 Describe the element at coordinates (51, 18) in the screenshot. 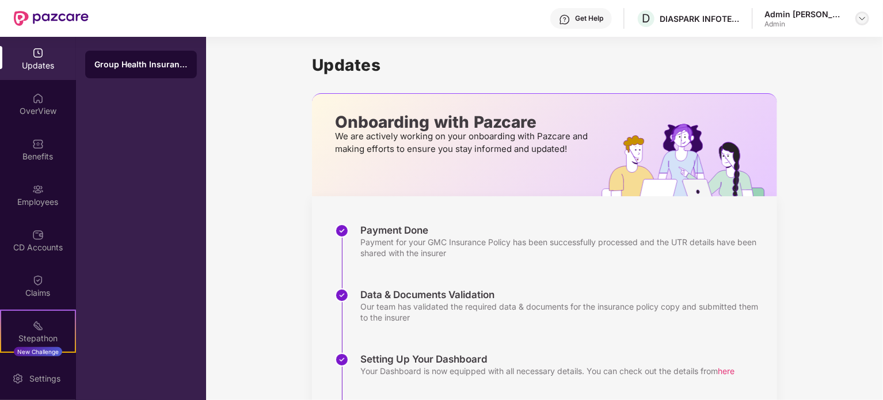

I see `img: New Pazcare Logo` at that location.